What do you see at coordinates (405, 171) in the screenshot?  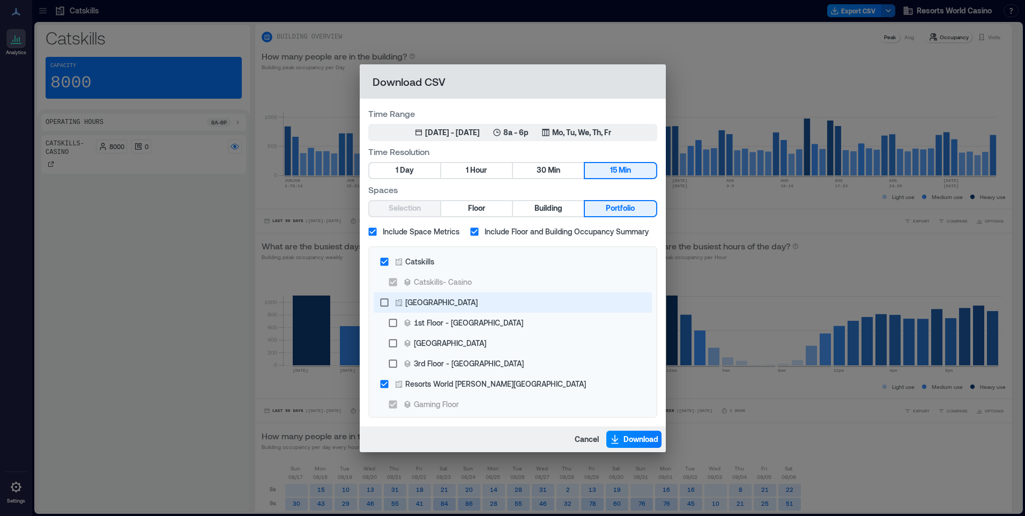 I see `button: 1 Day` at bounding box center [405, 171].